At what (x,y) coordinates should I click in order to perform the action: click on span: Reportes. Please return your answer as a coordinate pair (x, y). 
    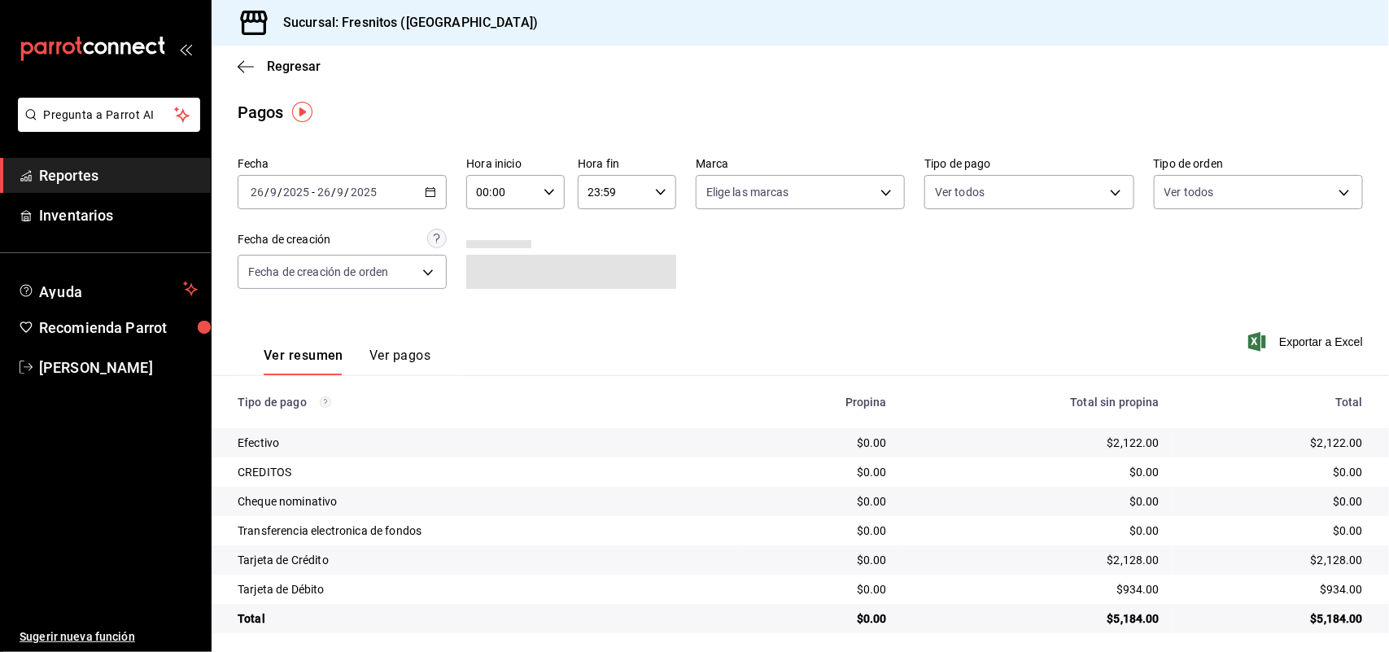
    Looking at the image, I should click on (118, 175).